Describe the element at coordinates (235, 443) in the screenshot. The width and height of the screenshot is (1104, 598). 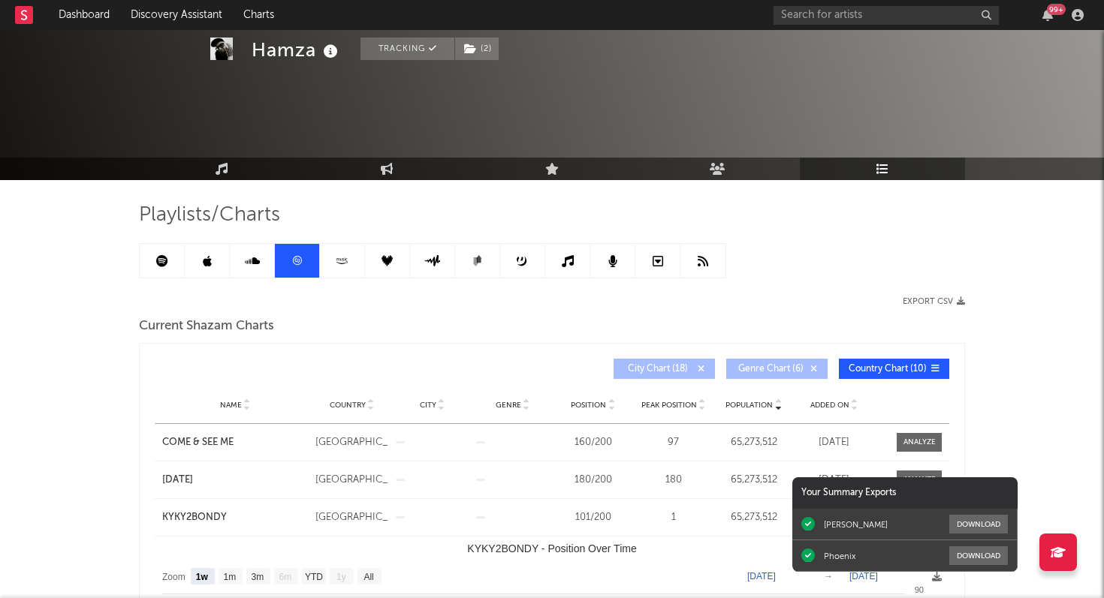
I see `a: COME & SEE ME` at that location.